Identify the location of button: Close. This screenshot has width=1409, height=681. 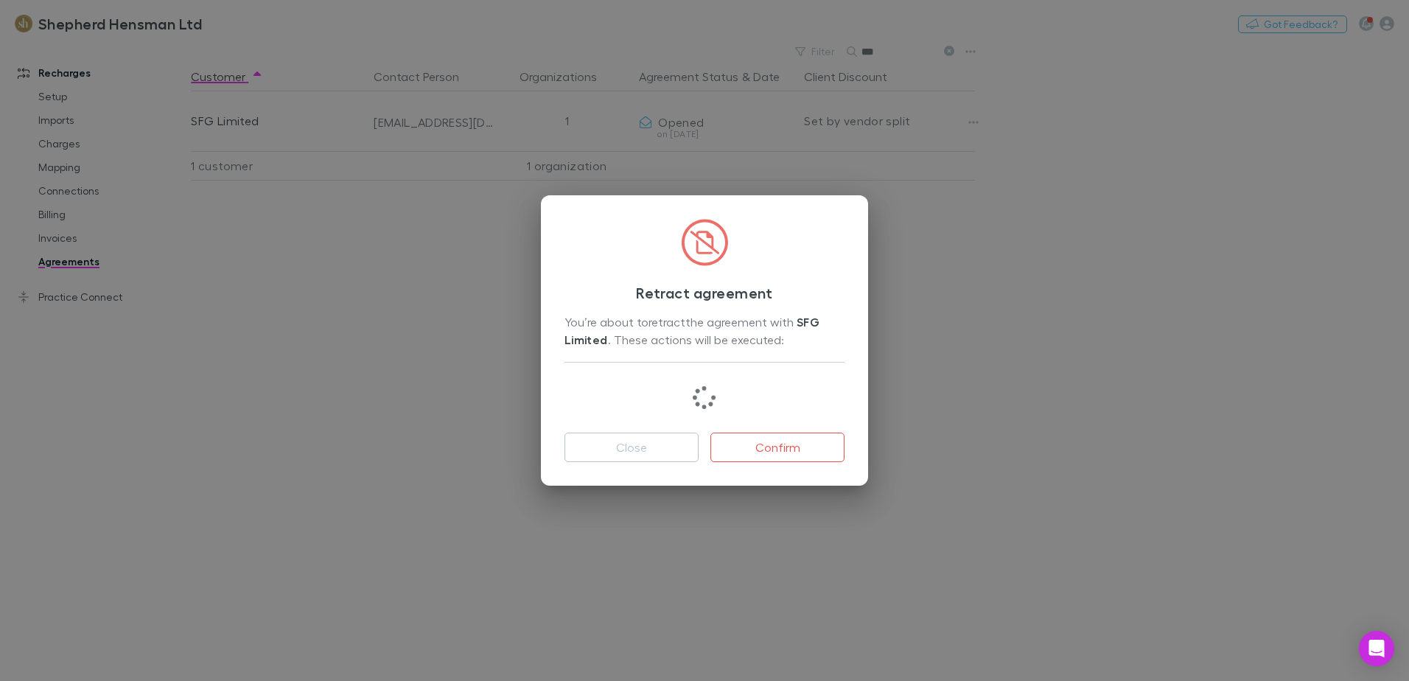
(631, 447).